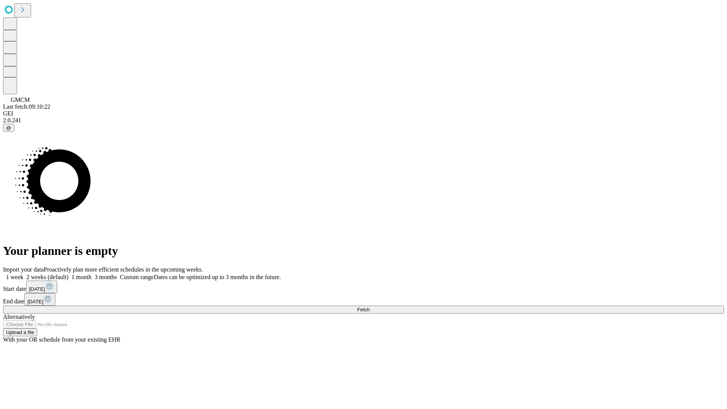 The width and height of the screenshot is (727, 409). I want to click on span: 3 months, so click(106, 277).